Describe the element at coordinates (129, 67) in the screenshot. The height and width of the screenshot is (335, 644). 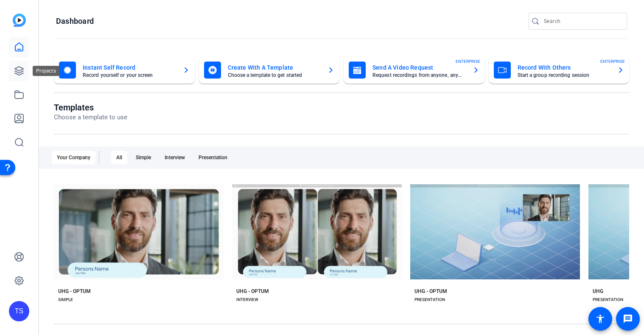
I see `mat-card-title: Instant Self Record` at that location.